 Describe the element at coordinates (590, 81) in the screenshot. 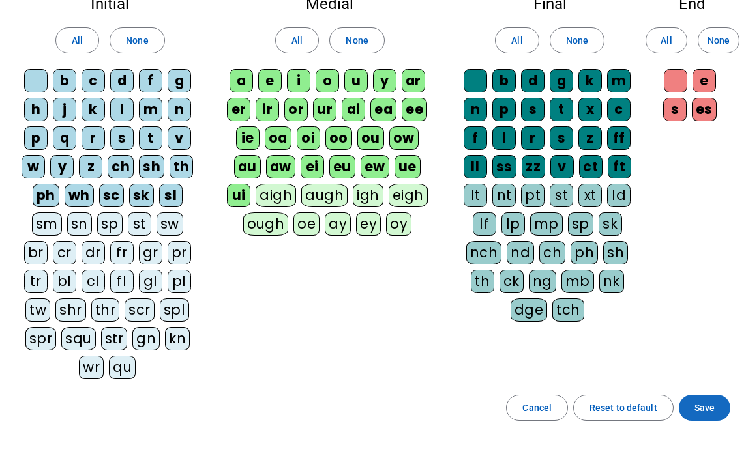

I see `div: k` at that location.